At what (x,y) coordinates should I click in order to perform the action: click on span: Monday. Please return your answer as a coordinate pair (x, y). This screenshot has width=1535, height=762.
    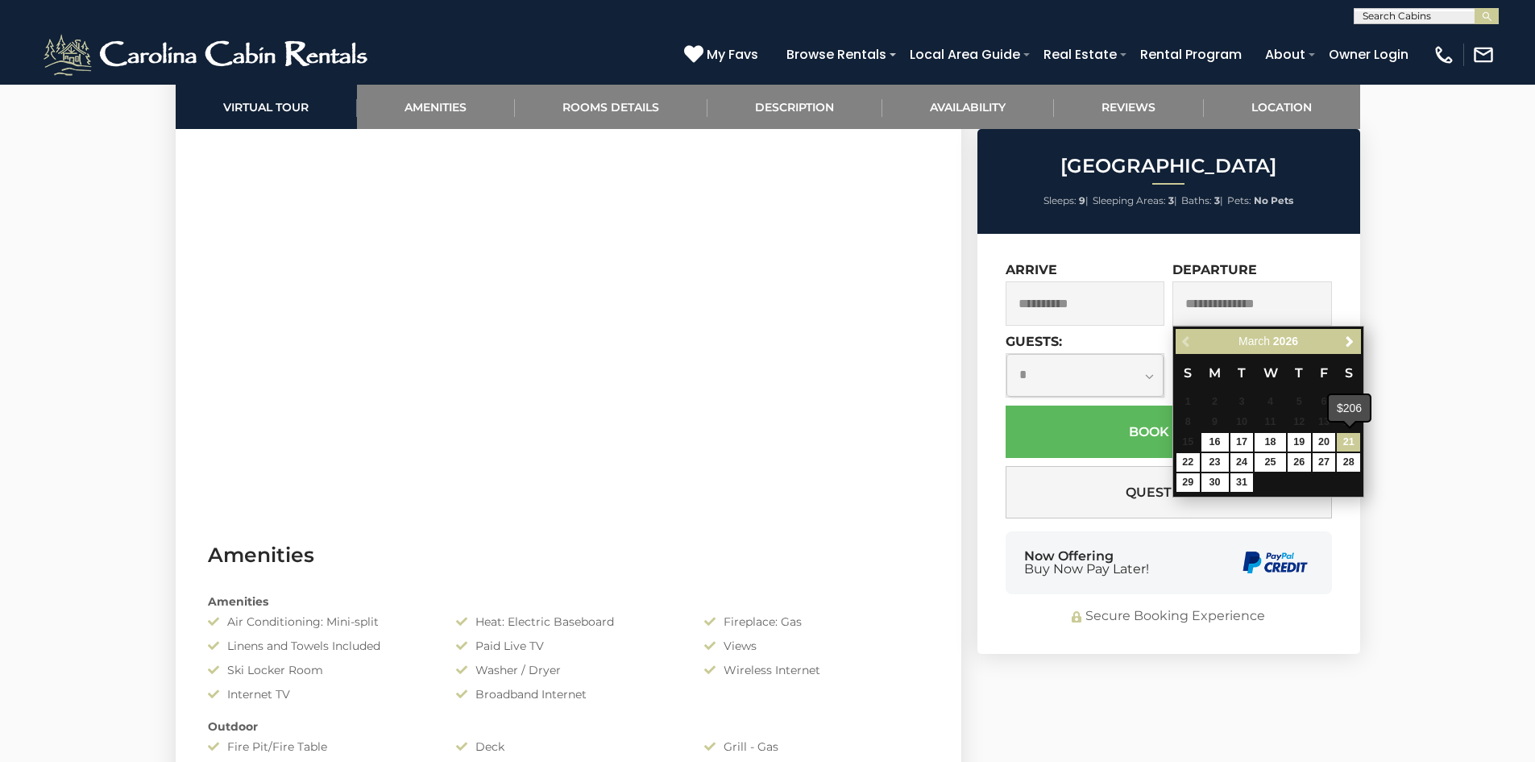
    Looking at the image, I should click on (1214, 372).